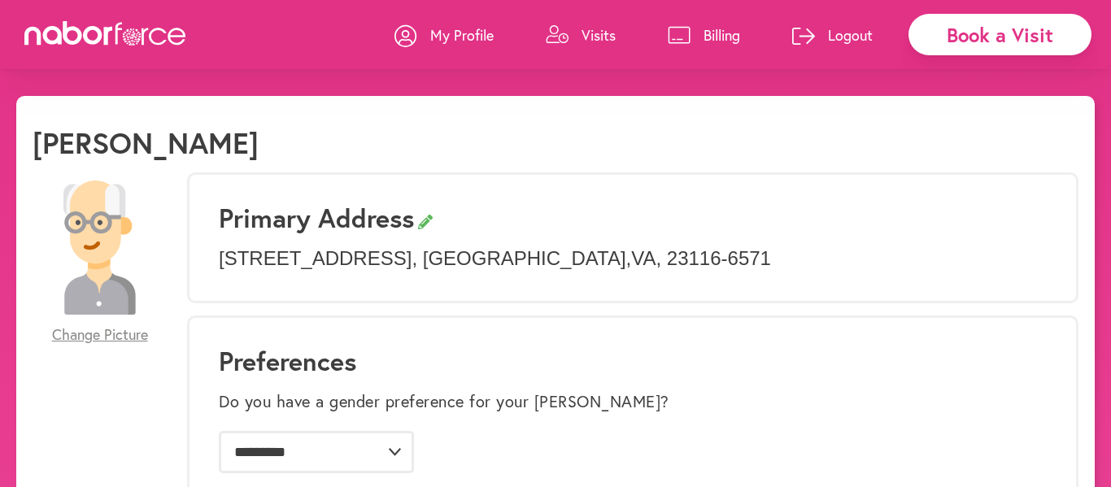 This screenshot has height=487, width=1111. I want to click on a: My Profile, so click(444, 35).